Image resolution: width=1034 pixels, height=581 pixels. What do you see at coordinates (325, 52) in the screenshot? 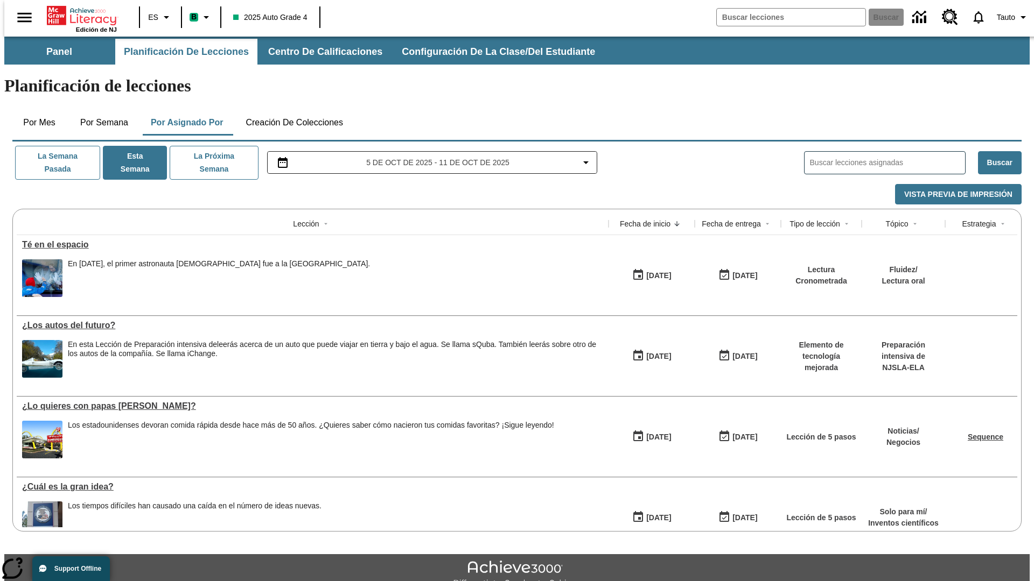
I see `button: Centro de calificaciones` at bounding box center [325, 52].